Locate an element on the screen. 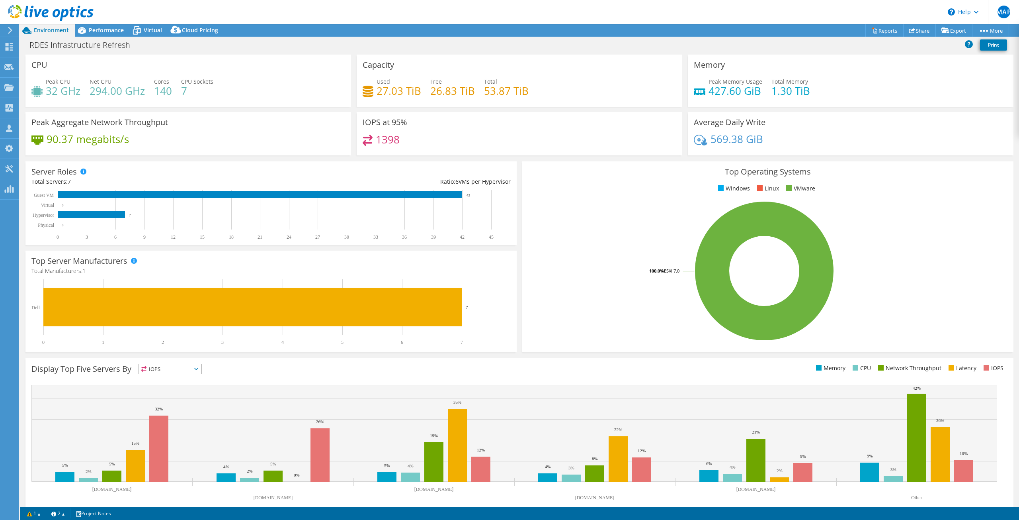 The width and height of the screenshot is (1019, 520). text: 9 is located at coordinates (145, 237).